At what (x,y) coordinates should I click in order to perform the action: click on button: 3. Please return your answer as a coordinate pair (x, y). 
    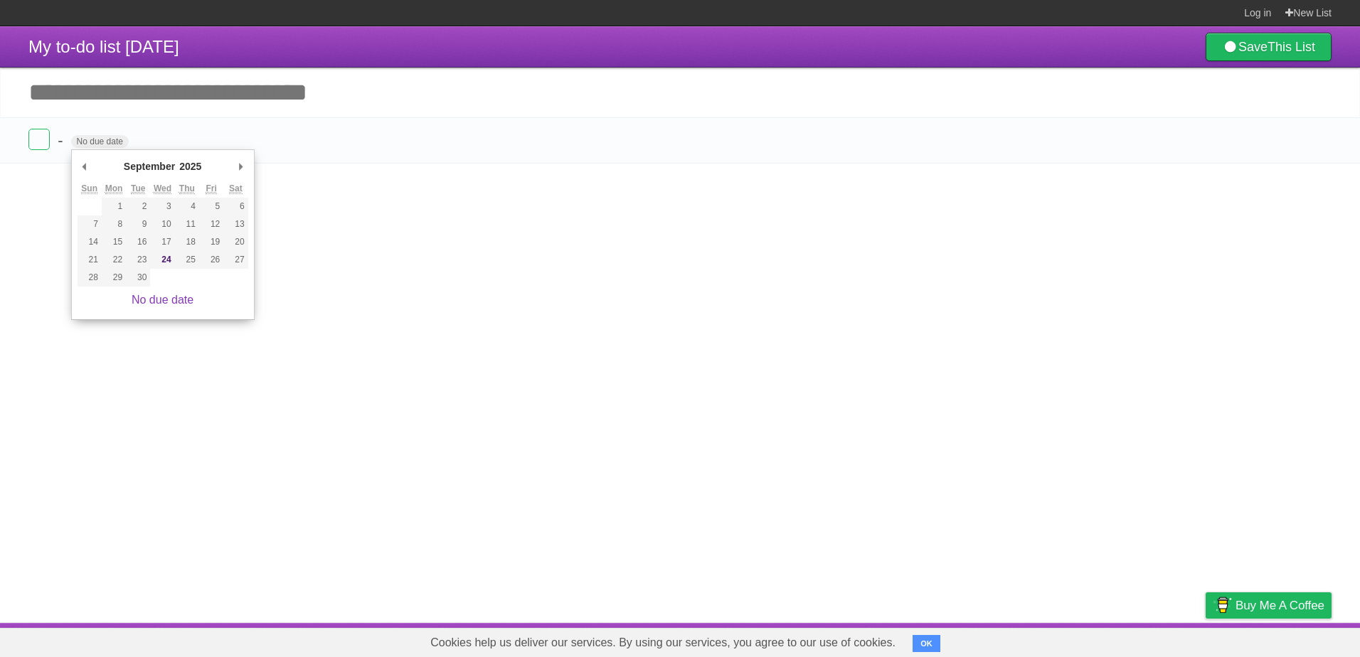
    Looking at the image, I should click on (162, 206).